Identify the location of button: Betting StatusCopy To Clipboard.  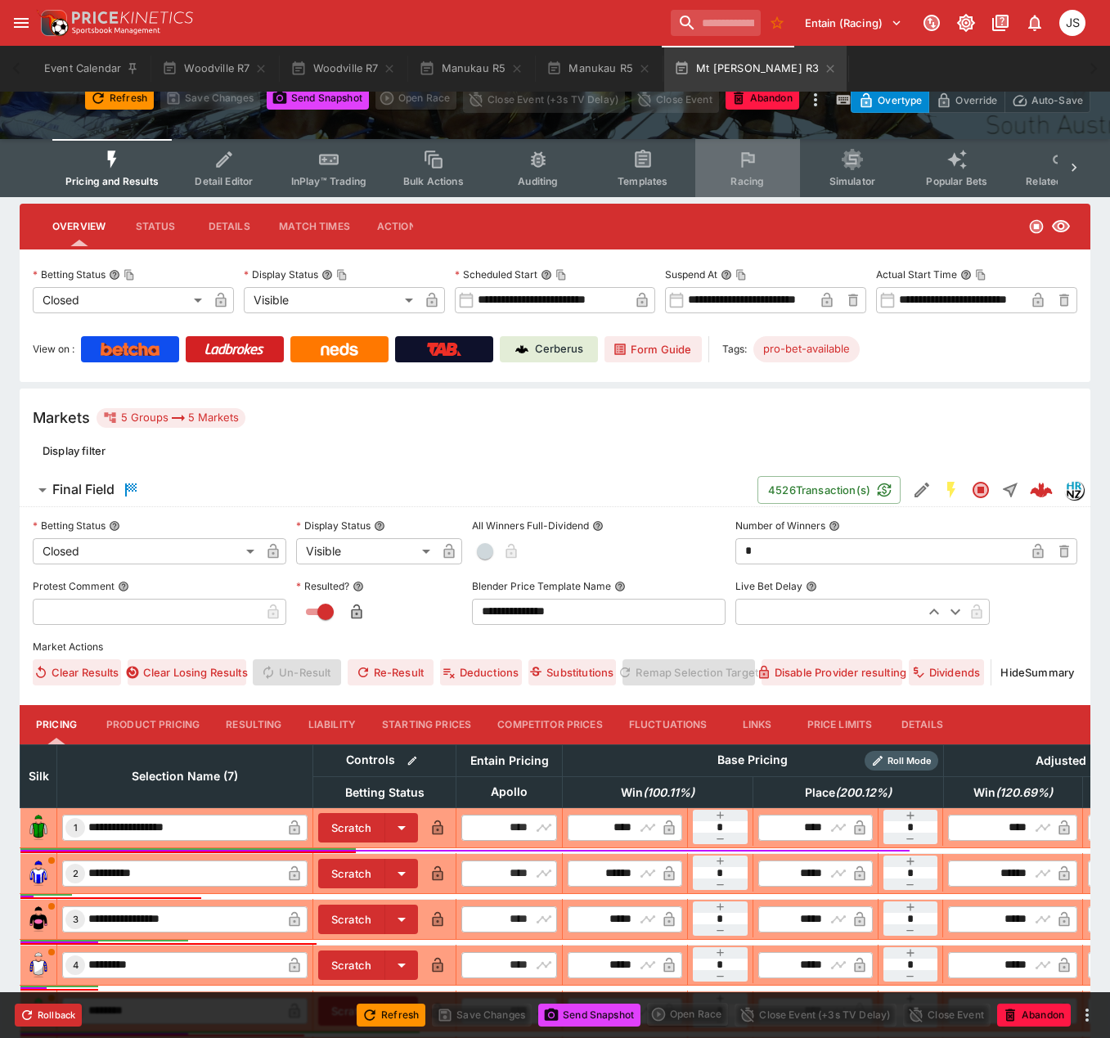
(115, 275).